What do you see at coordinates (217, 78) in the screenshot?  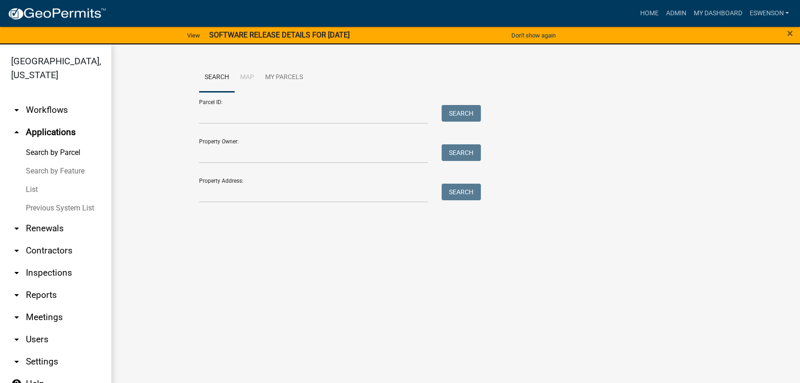 I see `a: Search` at bounding box center [217, 78].